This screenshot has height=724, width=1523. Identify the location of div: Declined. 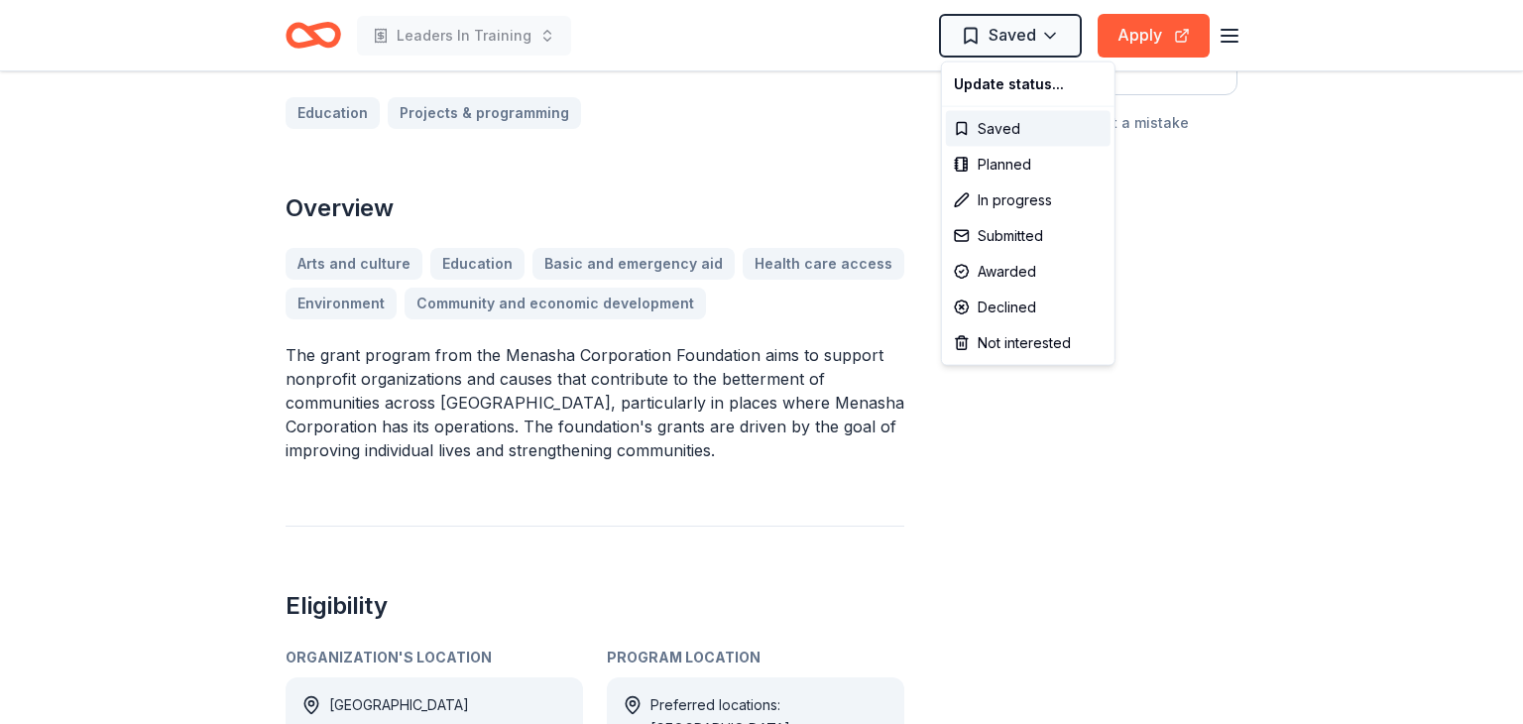
(1028, 307).